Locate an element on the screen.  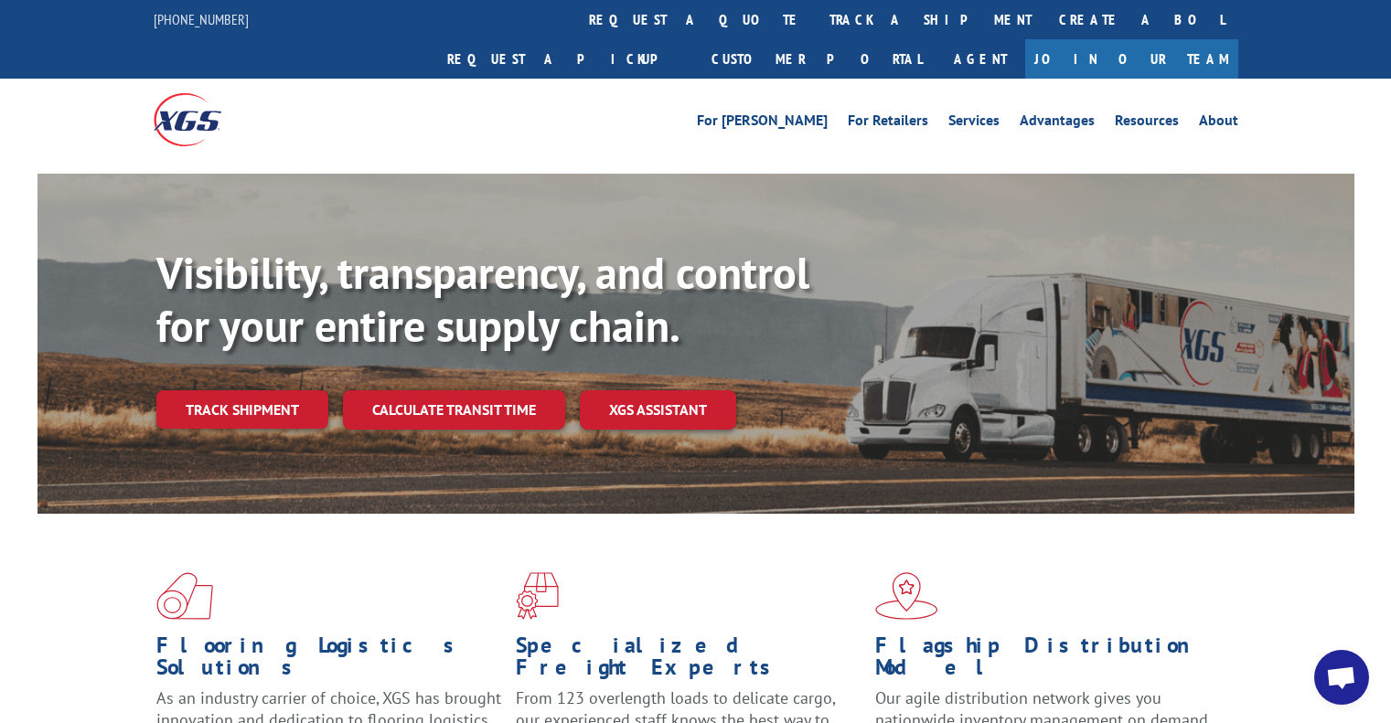
img: xgs-icon-focused-on-flooring-red is located at coordinates (537, 596).